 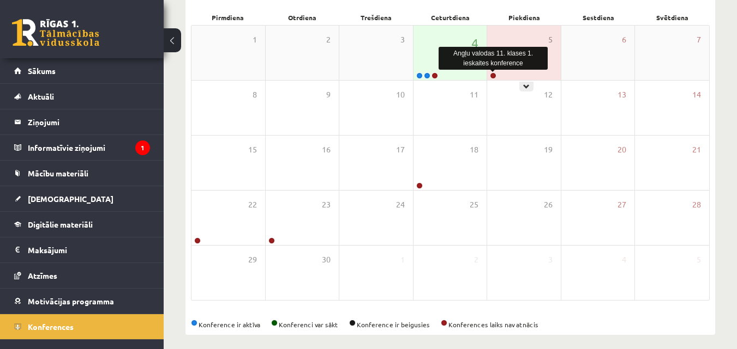 What do you see at coordinates (89, 122) in the screenshot?
I see `legend: Ziņojumi` at bounding box center [89, 122].